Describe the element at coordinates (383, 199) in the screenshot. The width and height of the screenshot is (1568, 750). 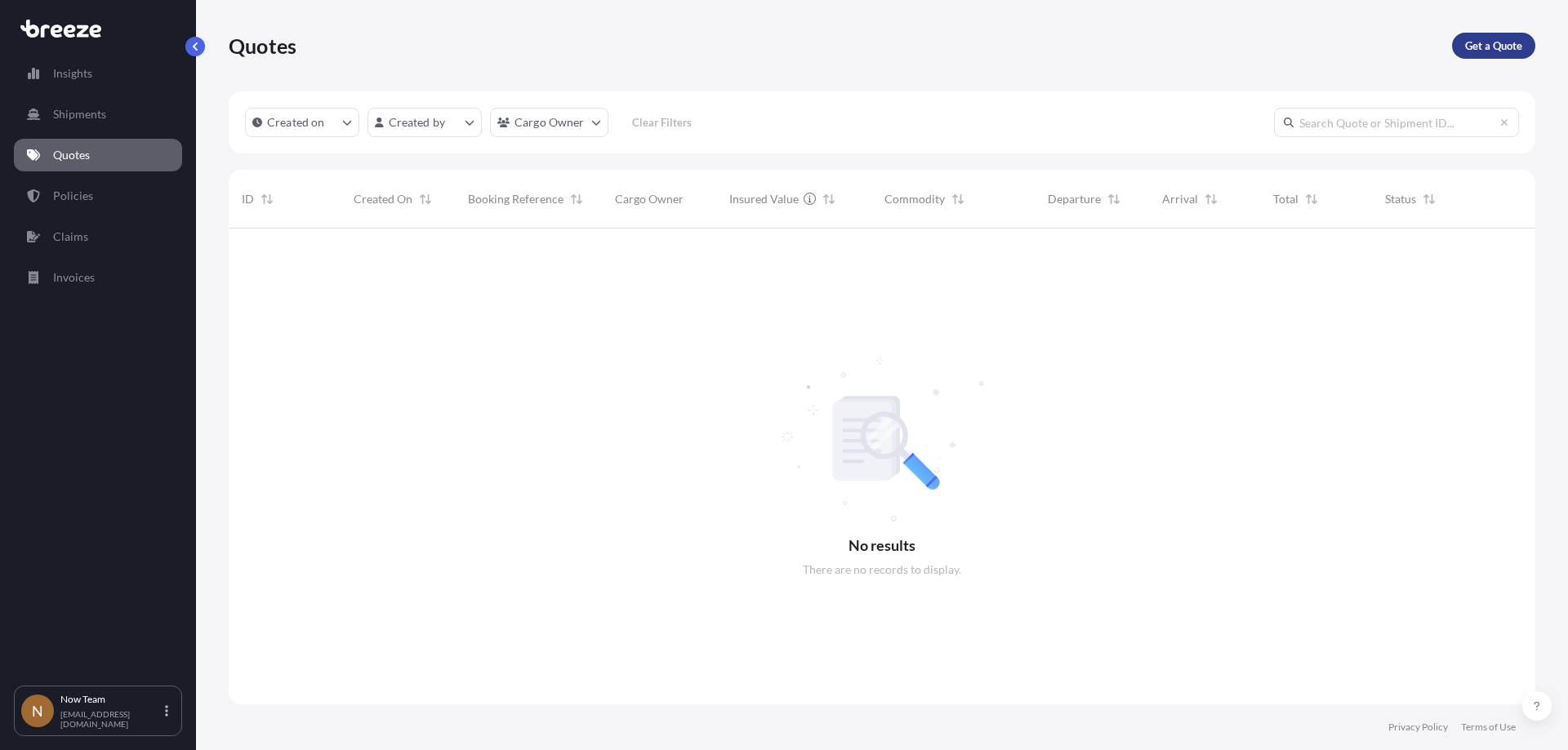
I see `span: Created On` at that location.